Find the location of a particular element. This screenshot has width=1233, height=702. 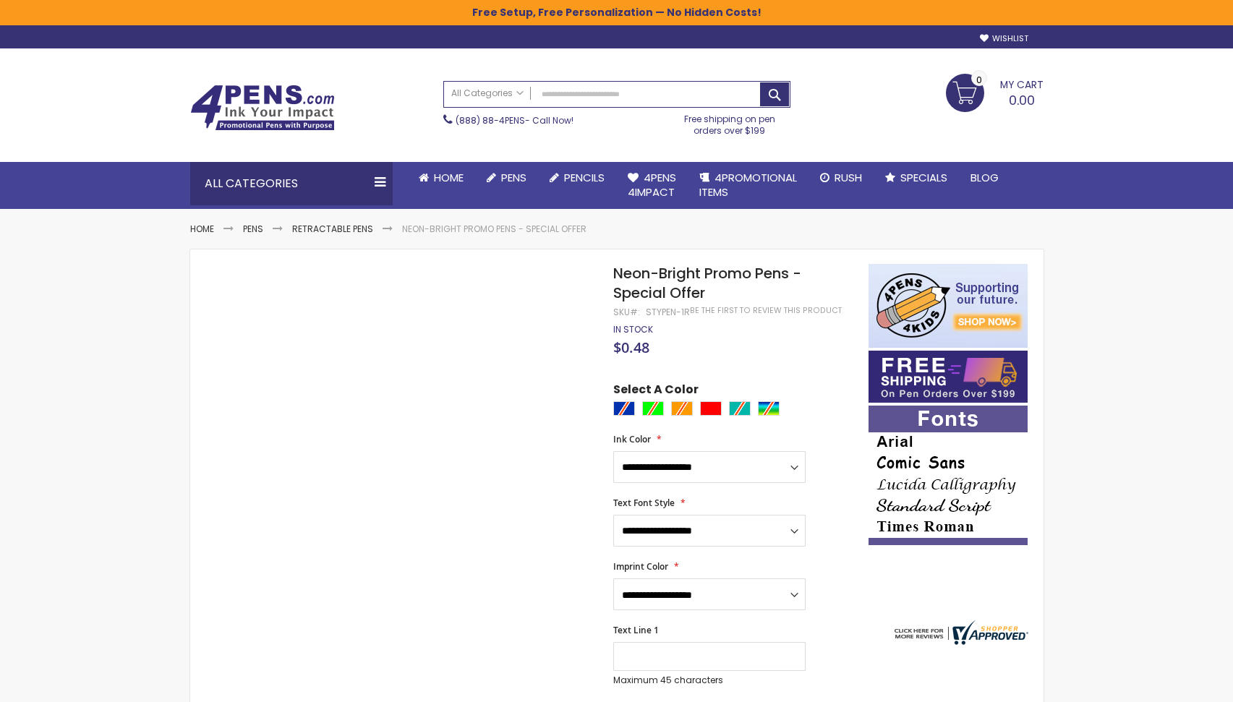

span: Pens is located at coordinates (513, 177).